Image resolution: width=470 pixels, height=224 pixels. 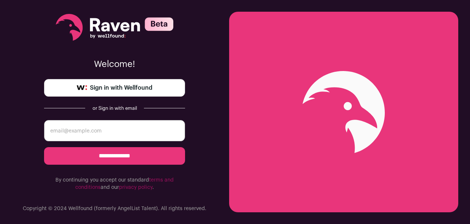 I want to click on span: Sign in with Wellfound, so click(x=121, y=88).